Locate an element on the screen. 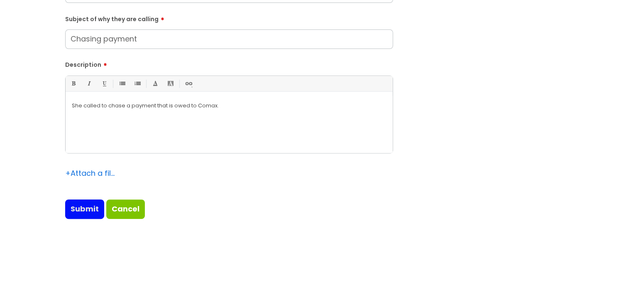  a: Font Color is located at coordinates (155, 83).